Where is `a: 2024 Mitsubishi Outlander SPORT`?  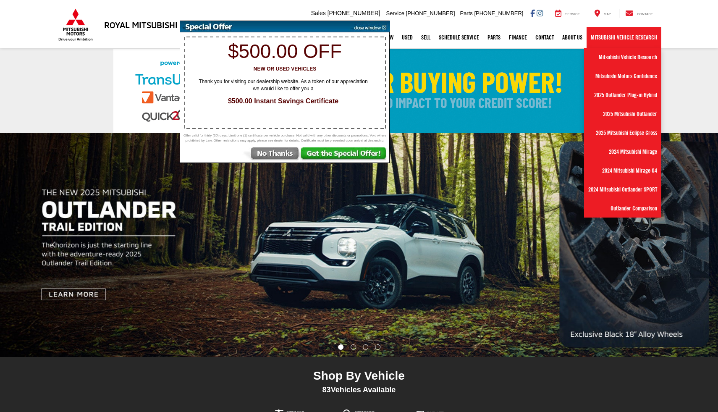
a: 2024 Mitsubishi Outlander SPORT is located at coordinates (622, 189).